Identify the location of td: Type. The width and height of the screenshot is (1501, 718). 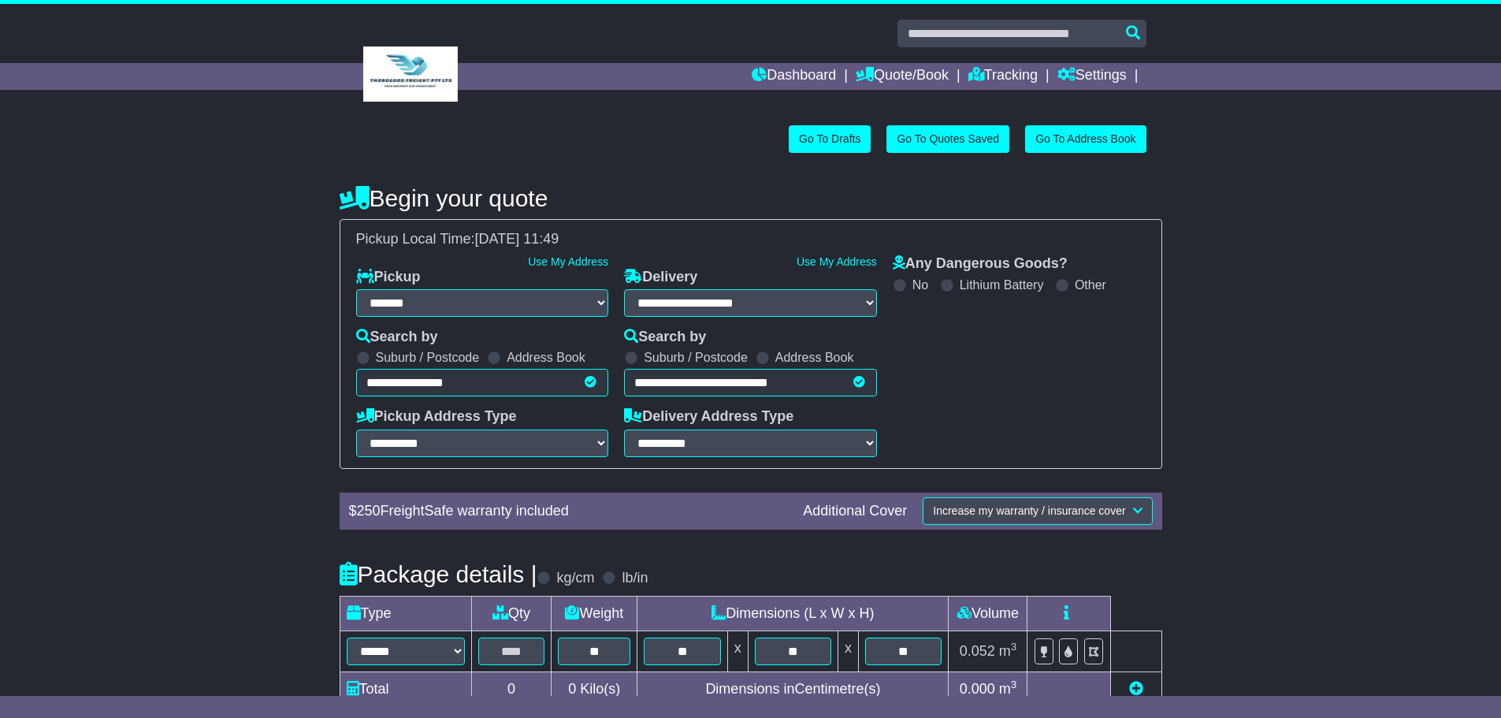
(405, 613).